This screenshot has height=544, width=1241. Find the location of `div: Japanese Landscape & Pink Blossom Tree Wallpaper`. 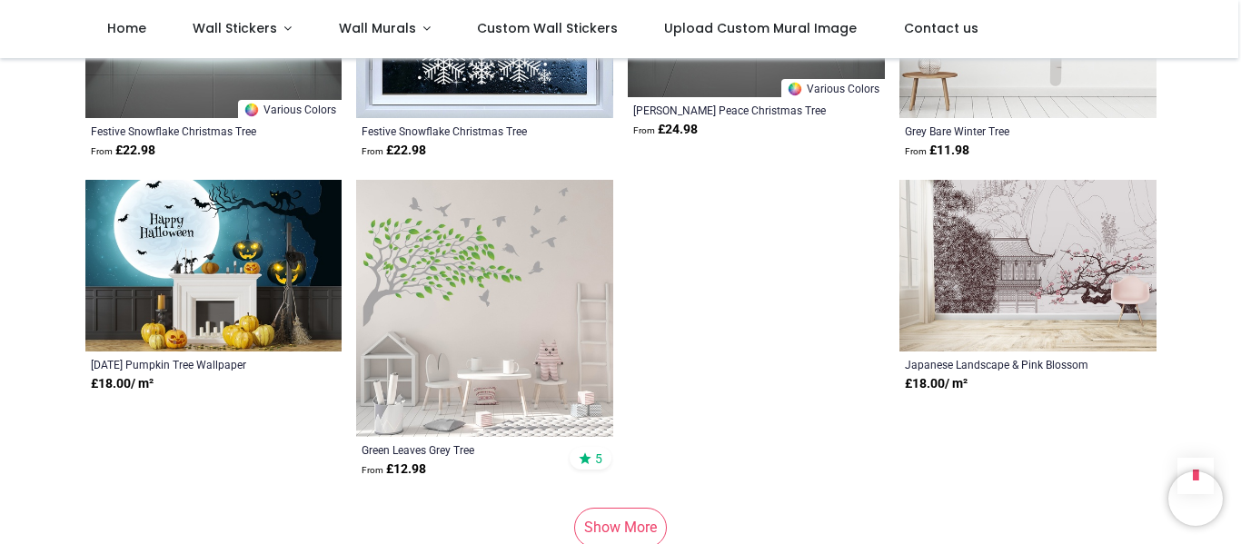

div: Japanese Landscape & Pink Blossom Tree Wallpaper is located at coordinates (1003, 364).